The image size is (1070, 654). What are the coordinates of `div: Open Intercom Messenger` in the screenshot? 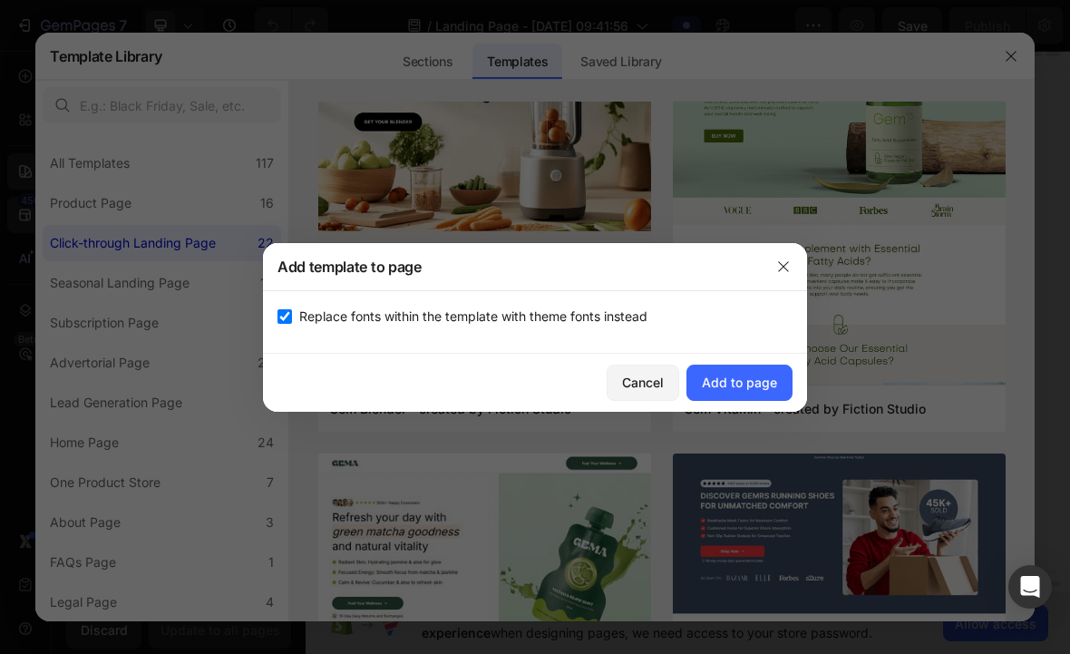 It's located at (1030, 587).